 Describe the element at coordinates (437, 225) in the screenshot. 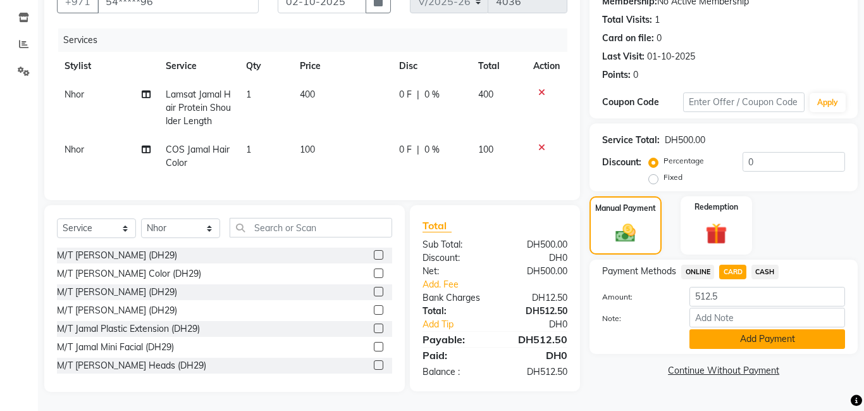

I see `span: Total` at that location.